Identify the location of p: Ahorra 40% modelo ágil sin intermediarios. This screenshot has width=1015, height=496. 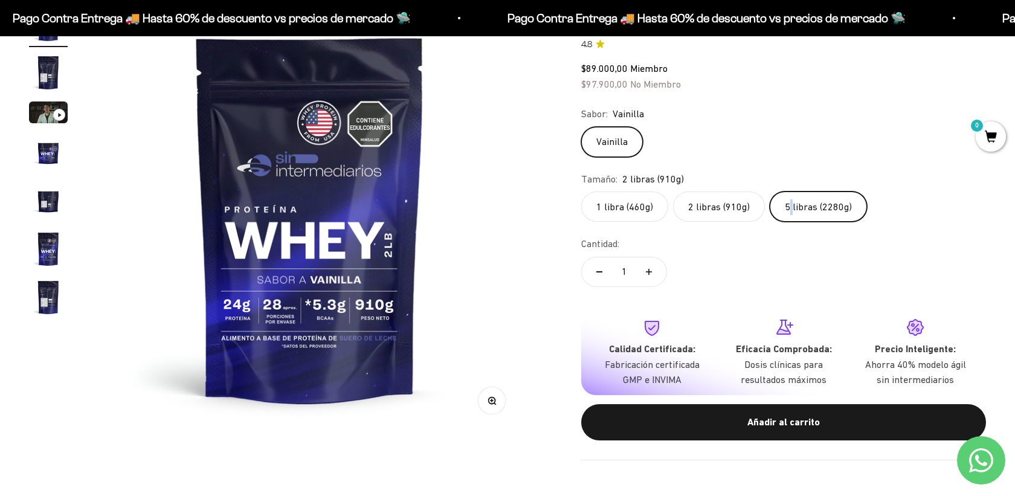
(915, 372).